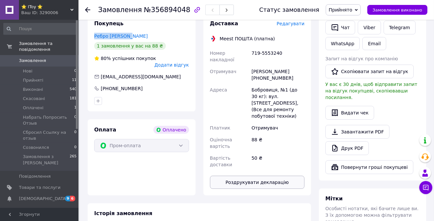 The image size is (434, 221). What do you see at coordinates (257, 182) in the screenshot?
I see `button: Роздрукувати декларацію` at bounding box center [257, 182].